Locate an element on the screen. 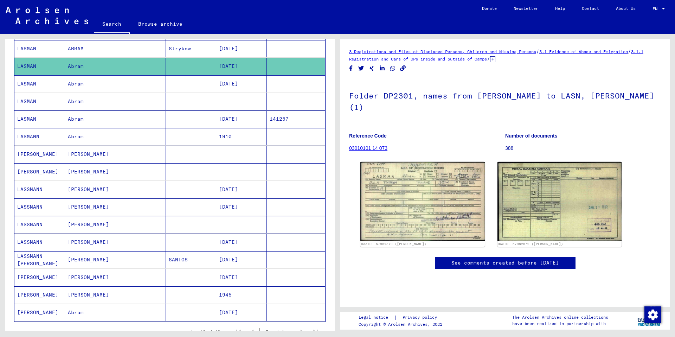 Image resolution: width=675 pixels, height=337 pixels. img: Arolsen_neg.svg is located at coordinates (47, 15).